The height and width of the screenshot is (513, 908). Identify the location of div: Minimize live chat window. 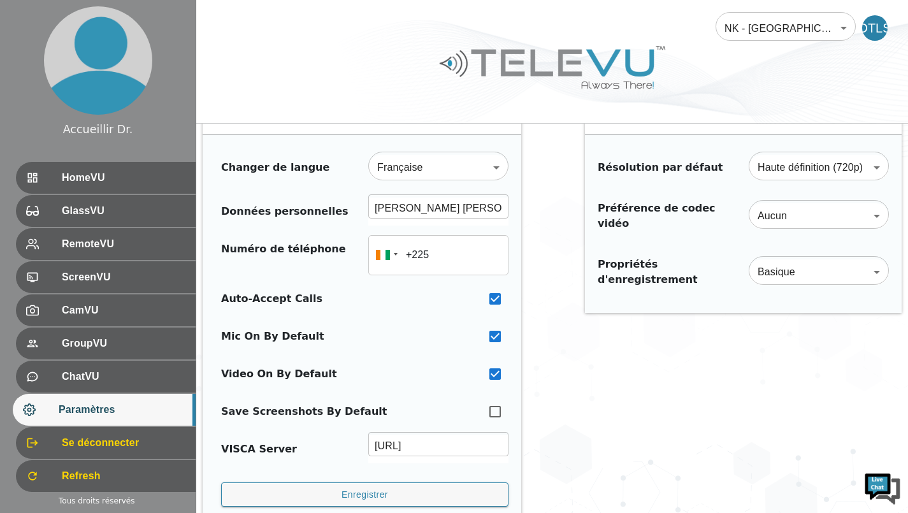
(224, 22).